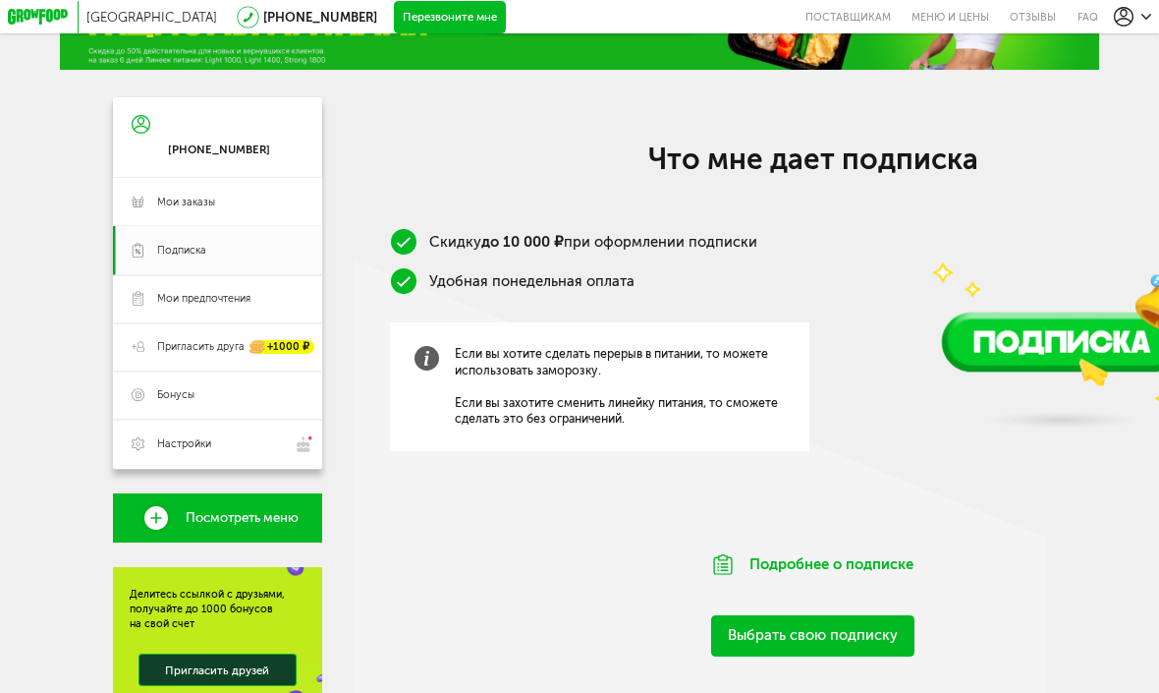 Image resolution: width=1159 pixels, height=693 pixels. What do you see at coordinates (217, 609) in the screenshot?
I see `div: Делитесь ссылкой с друзьями, получайте до 1000 бонусов на свой счет` at bounding box center [217, 609].